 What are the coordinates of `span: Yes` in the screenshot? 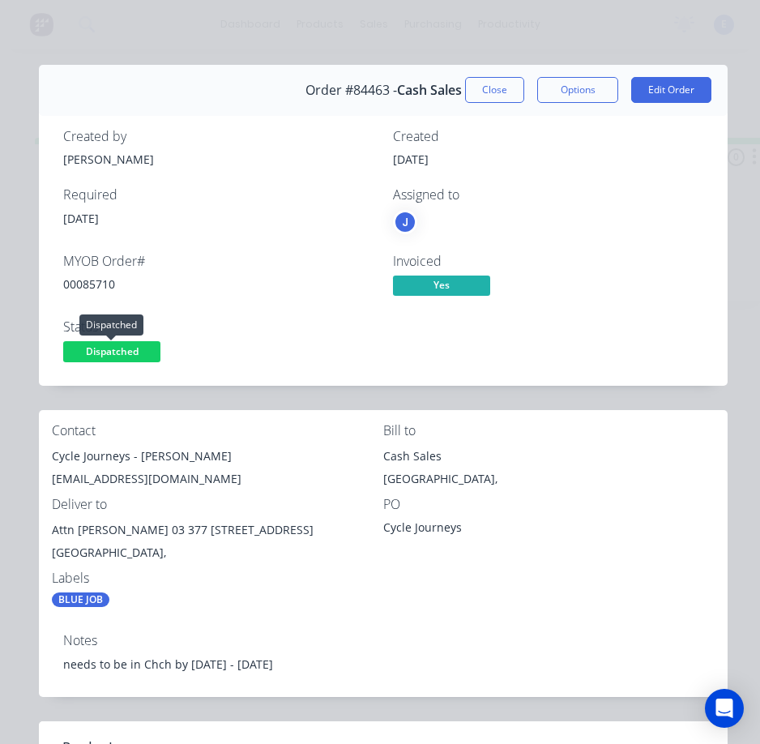 It's located at (441, 285).